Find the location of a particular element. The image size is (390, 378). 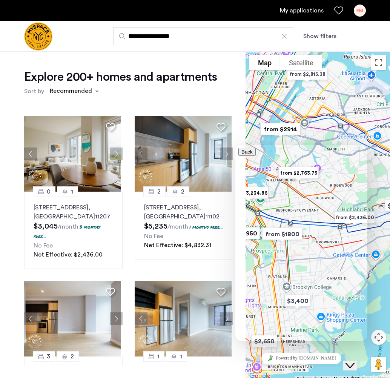

div: from $2914 is located at coordinates (280, 129).